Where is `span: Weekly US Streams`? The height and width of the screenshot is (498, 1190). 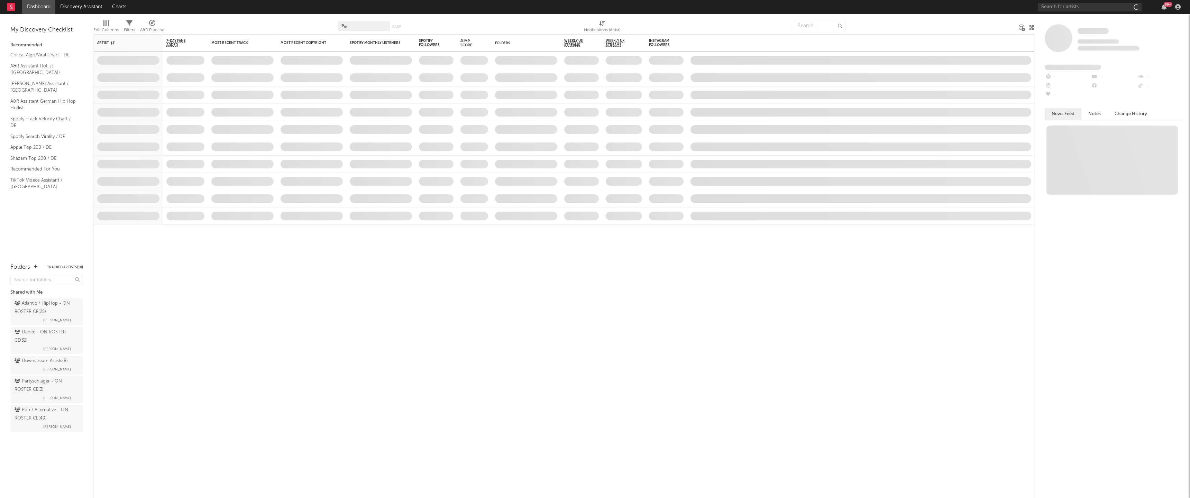 span: Weekly US Streams is located at coordinates (576, 43).